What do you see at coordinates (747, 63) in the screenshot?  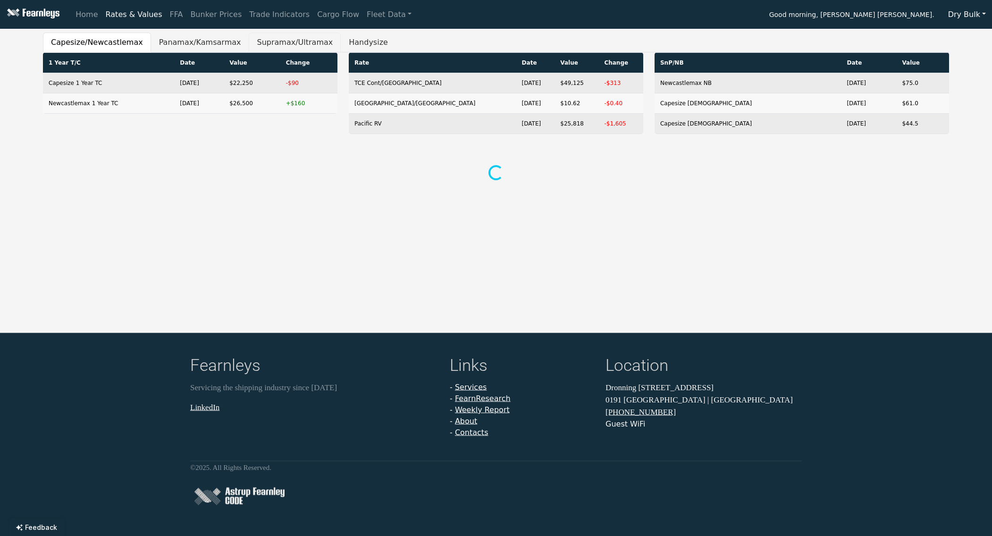 I see `th: SnP/NB` at bounding box center [747, 63].